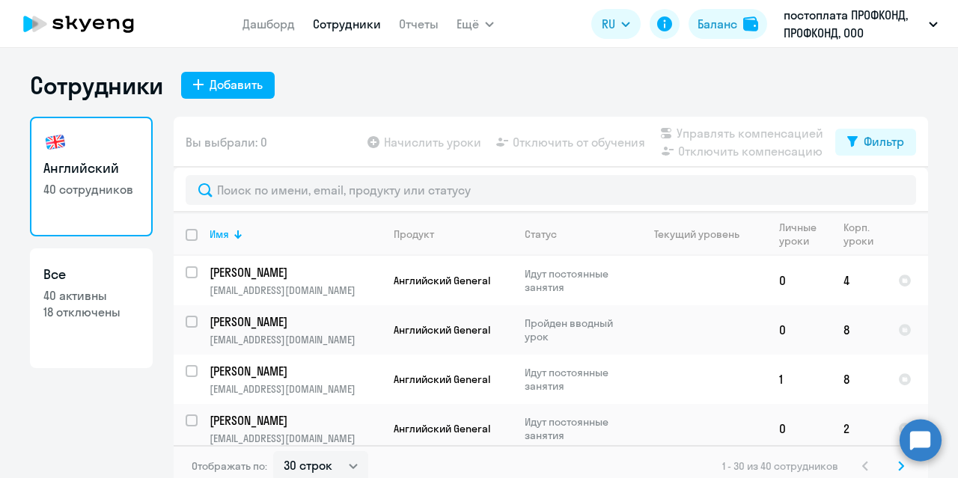 The width and height of the screenshot is (958, 478). What do you see at coordinates (876, 142) in the screenshot?
I see `button: Фильтр` at bounding box center [876, 142].